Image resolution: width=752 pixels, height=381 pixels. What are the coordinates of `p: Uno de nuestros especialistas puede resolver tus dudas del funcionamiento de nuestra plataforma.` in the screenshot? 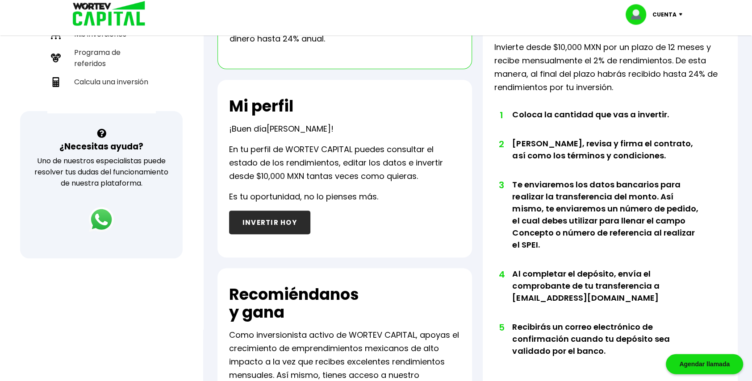 It's located at (101, 172).